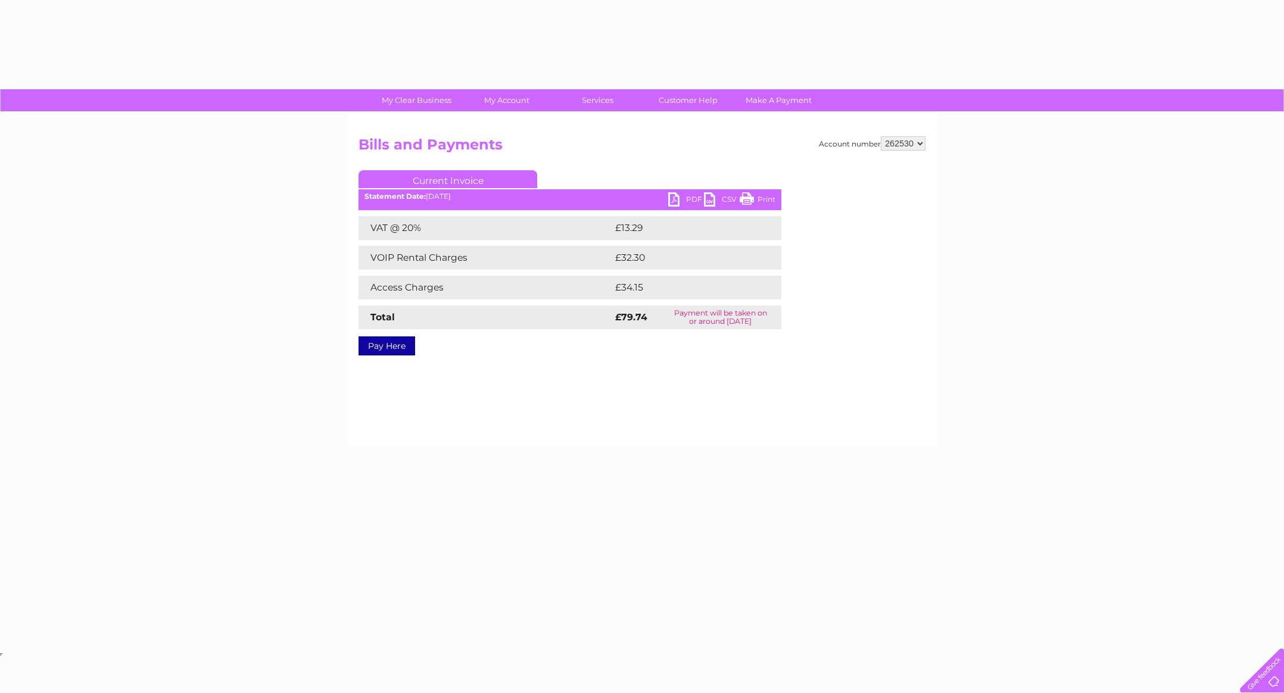 The width and height of the screenshot is (1284, 693). What do you see at coordinates (778, 100) in the screenshot?
I see `a: Make A Payment` at bounding box center [778, 100].